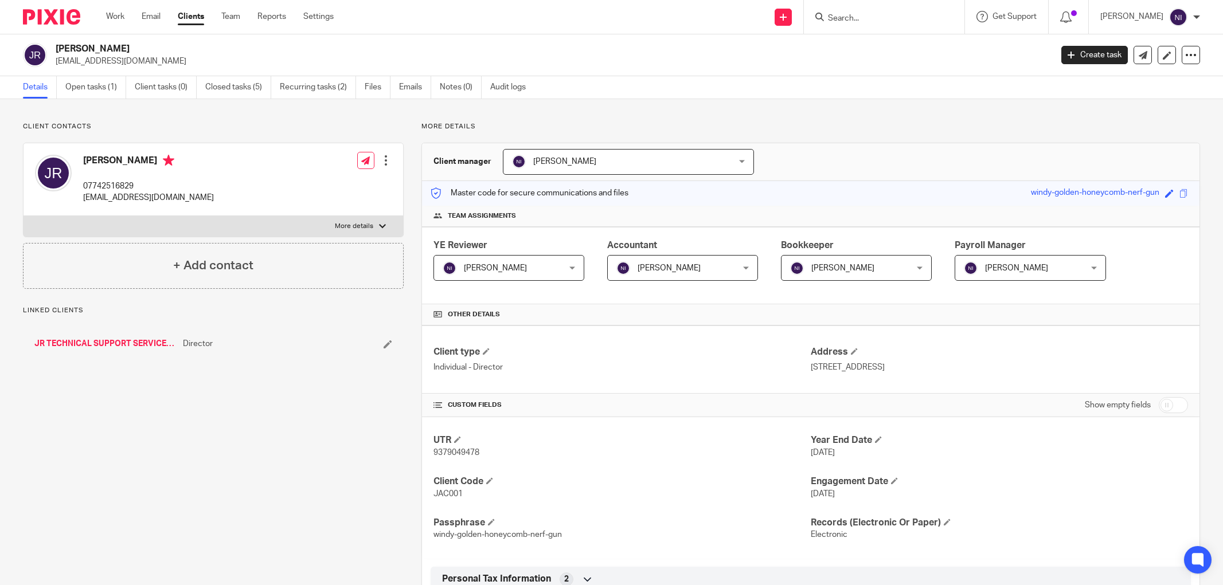 This screenshot has width=1223, height=585. I want to click on span: Get Support, so click(1014, 17).